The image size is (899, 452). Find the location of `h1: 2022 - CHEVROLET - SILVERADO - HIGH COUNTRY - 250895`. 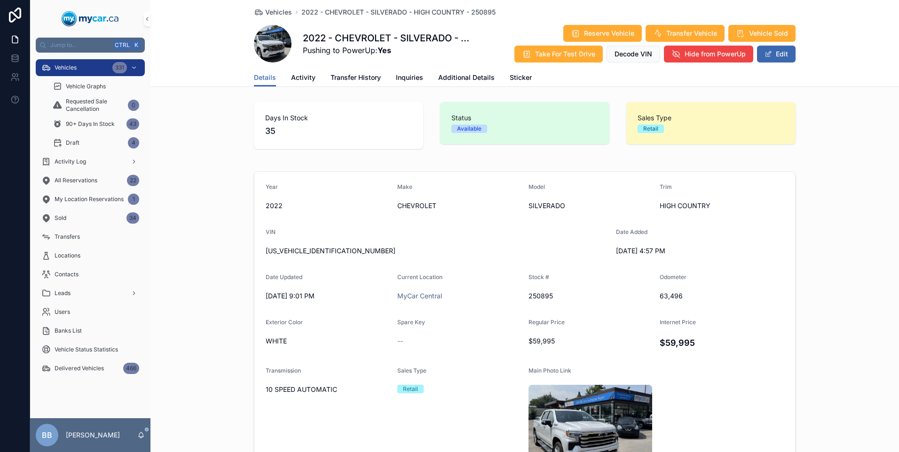

h1: 2022 - CHEVROLET - SILVERADO - HIGH COUNTRY - 250895 is located at coordinates (387, 38).